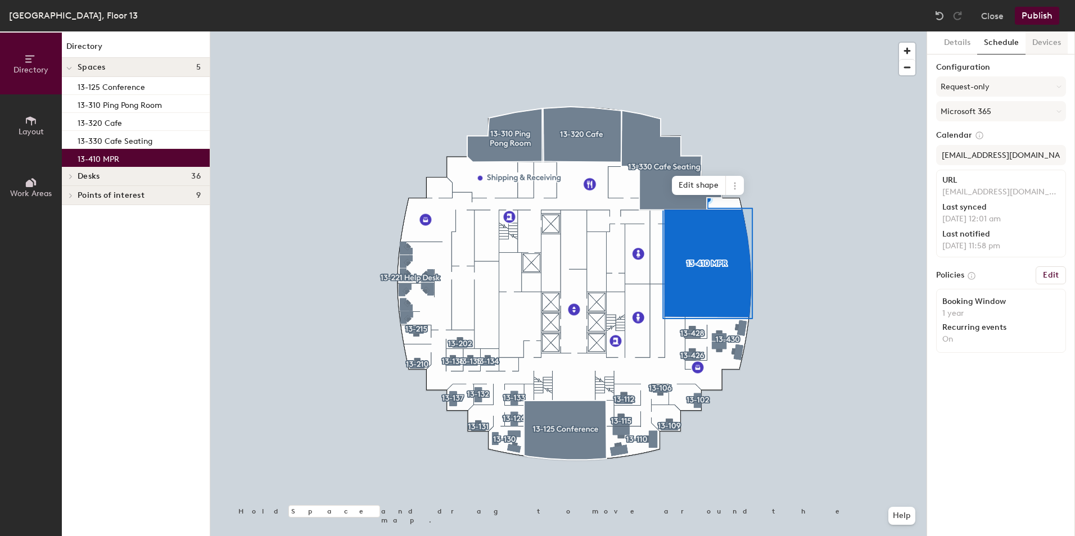  I want to click on span: Points of interest, so click(111, 196).